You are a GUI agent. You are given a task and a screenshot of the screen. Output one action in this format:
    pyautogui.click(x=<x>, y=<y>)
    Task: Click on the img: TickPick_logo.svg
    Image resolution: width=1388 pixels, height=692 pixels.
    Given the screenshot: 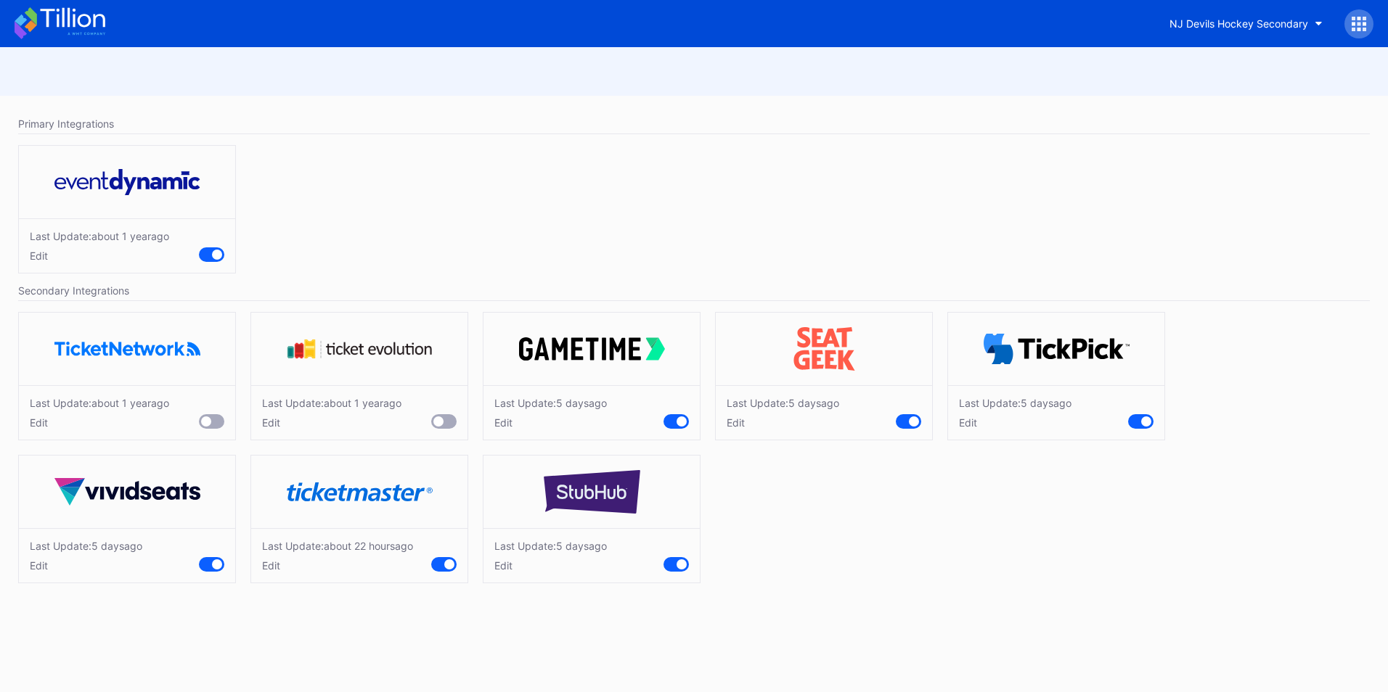 What is the action you would take?
    pyautogui.click(x=1056, y=349)
    